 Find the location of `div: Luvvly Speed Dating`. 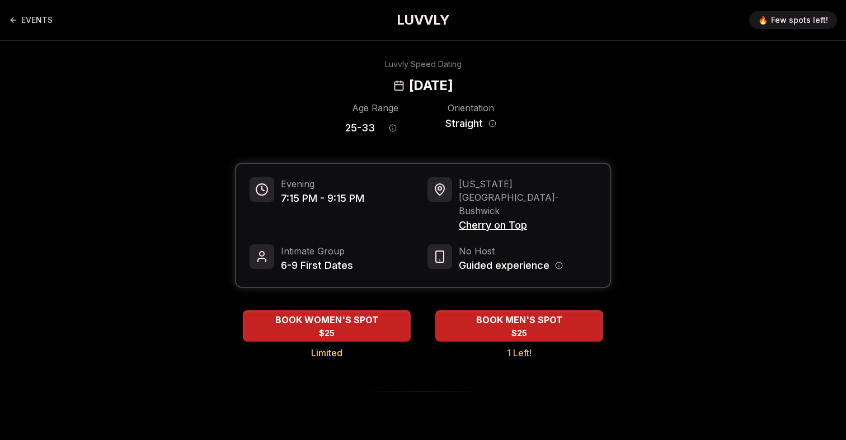

div: Luvvly Speed Dating is located at coordinates (423, 64).